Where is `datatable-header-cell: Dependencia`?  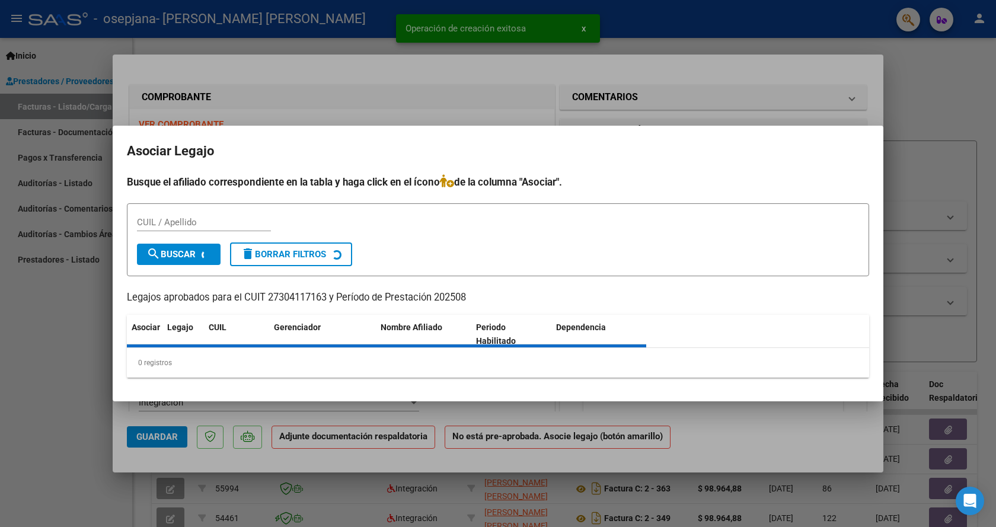 datatable-header-cell: Dependencia is located at coordinates (599, 334).